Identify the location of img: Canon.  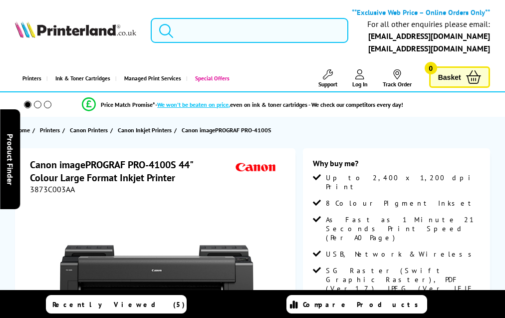
(256, 167).